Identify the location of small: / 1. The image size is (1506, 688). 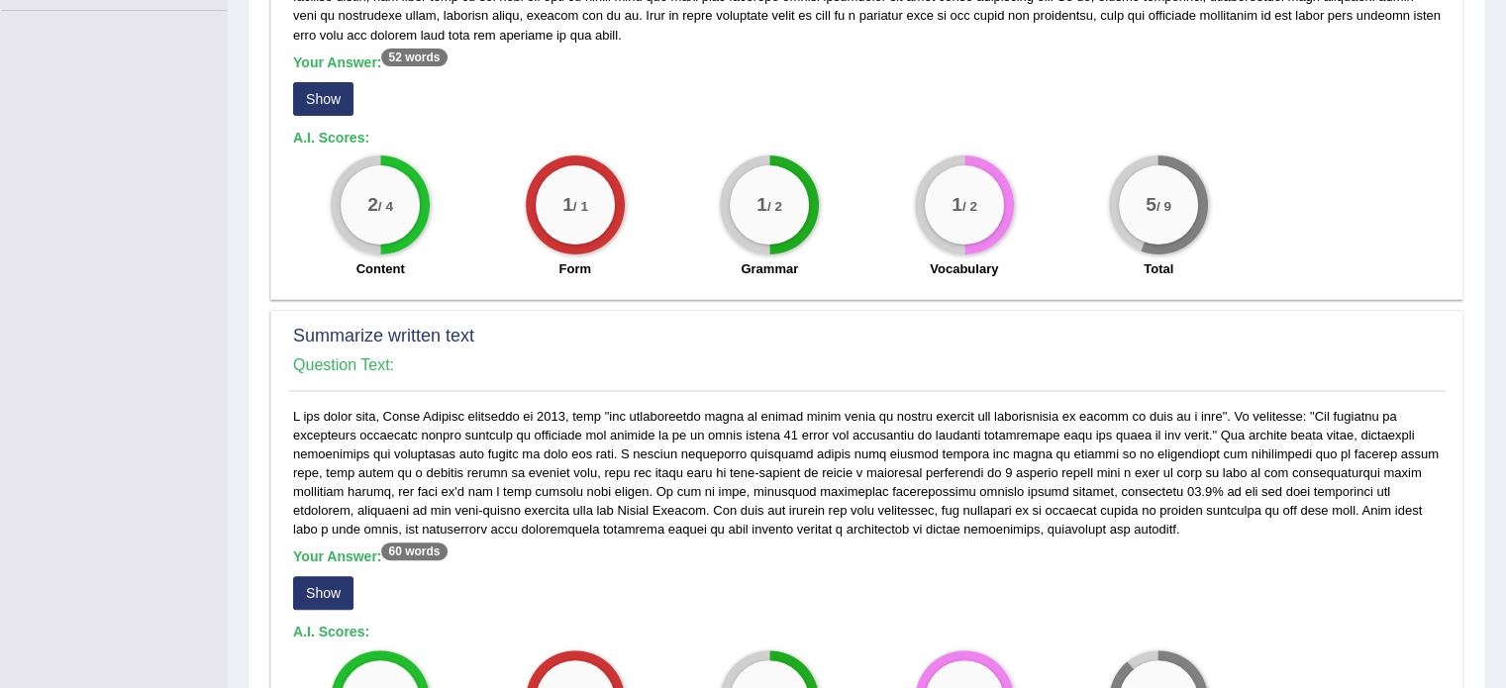
(580, 206).